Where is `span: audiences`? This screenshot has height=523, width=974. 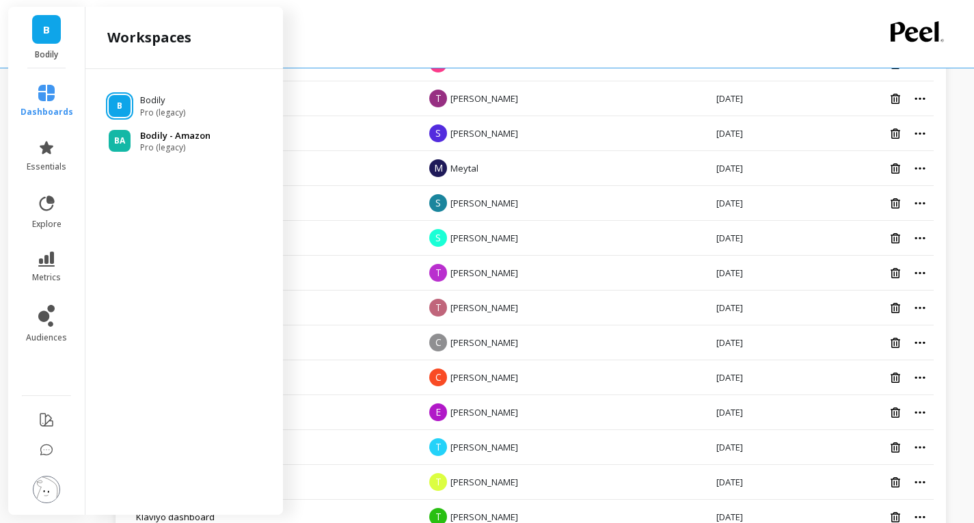 span: audiences is located at coordinates (46, 338).